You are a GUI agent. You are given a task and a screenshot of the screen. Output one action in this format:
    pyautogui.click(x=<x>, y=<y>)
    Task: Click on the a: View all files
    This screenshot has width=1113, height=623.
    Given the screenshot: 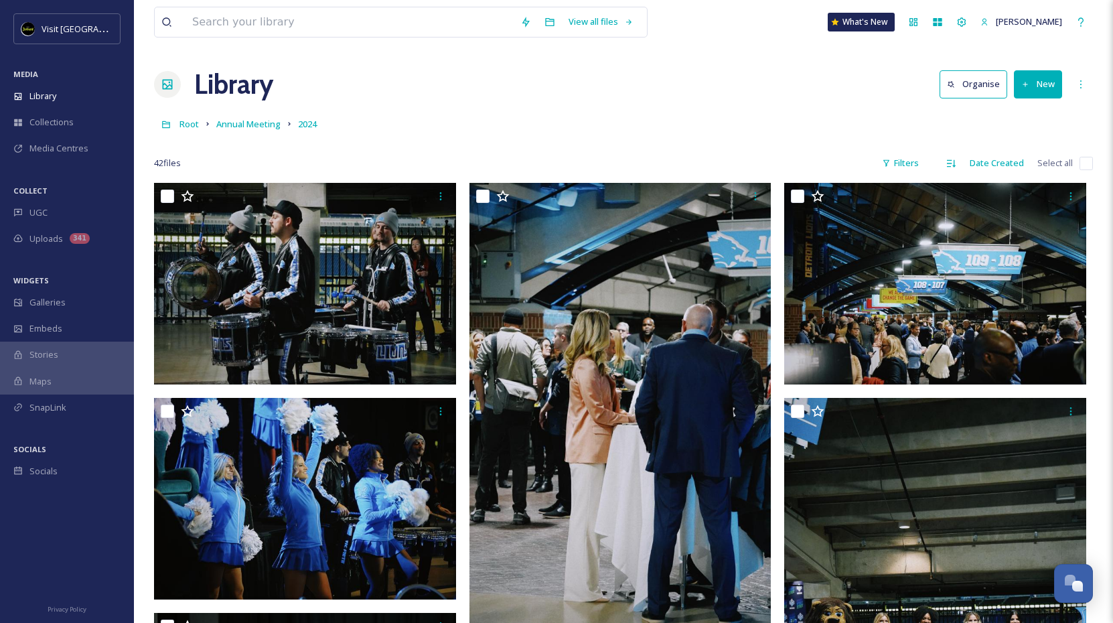 What is the action you would take?
    pyautogui.click(x=601, y=21)
    